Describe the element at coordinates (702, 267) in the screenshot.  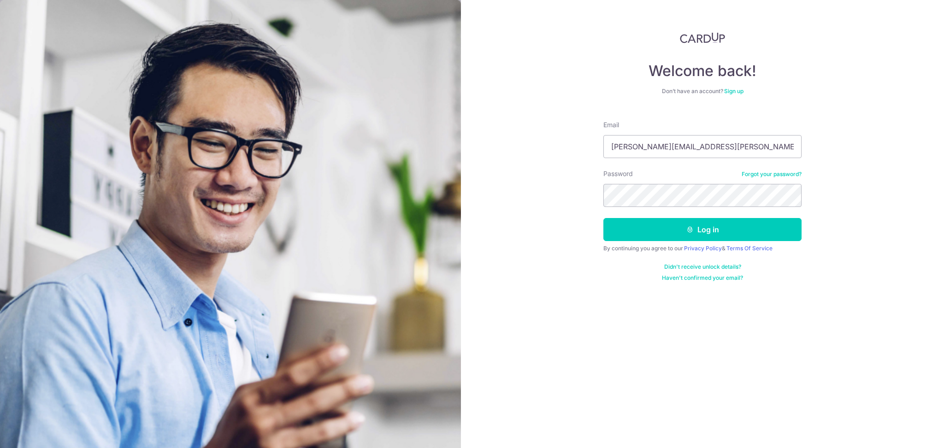
I see `a: Didn't receive unlock details?` at that location.